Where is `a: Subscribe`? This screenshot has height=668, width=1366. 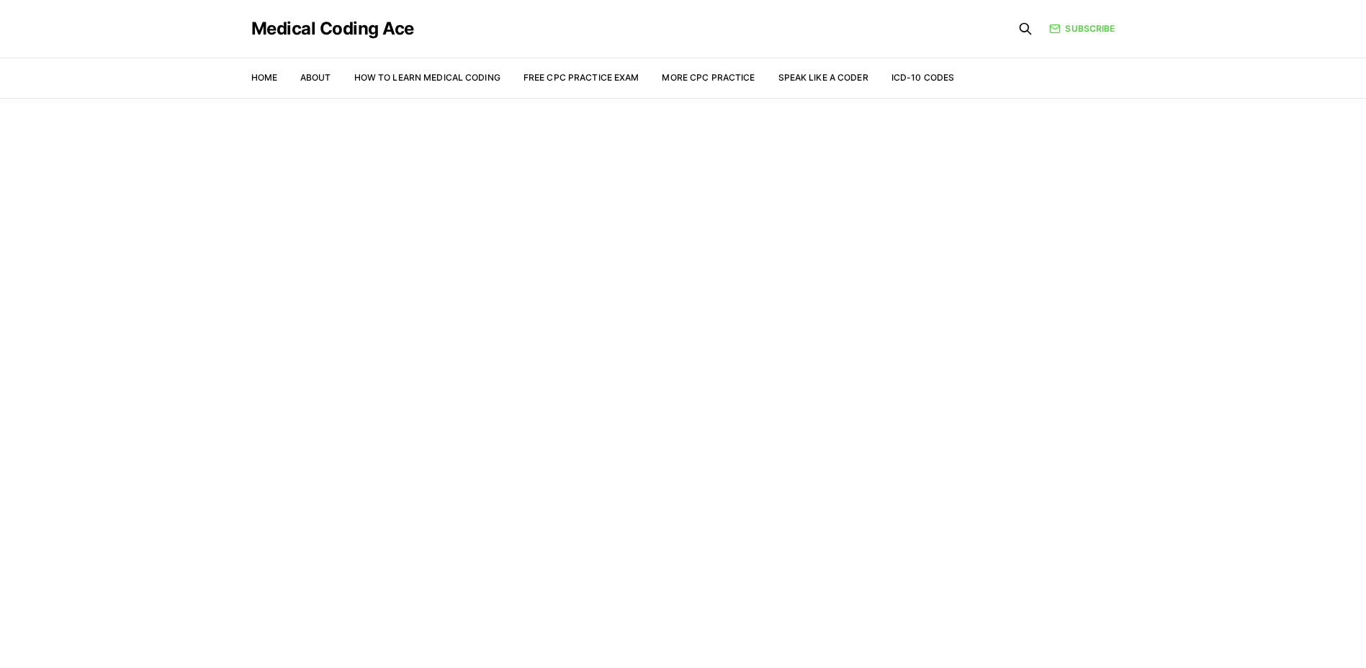 a: Subscribe is located at coordinates (1082, 29).